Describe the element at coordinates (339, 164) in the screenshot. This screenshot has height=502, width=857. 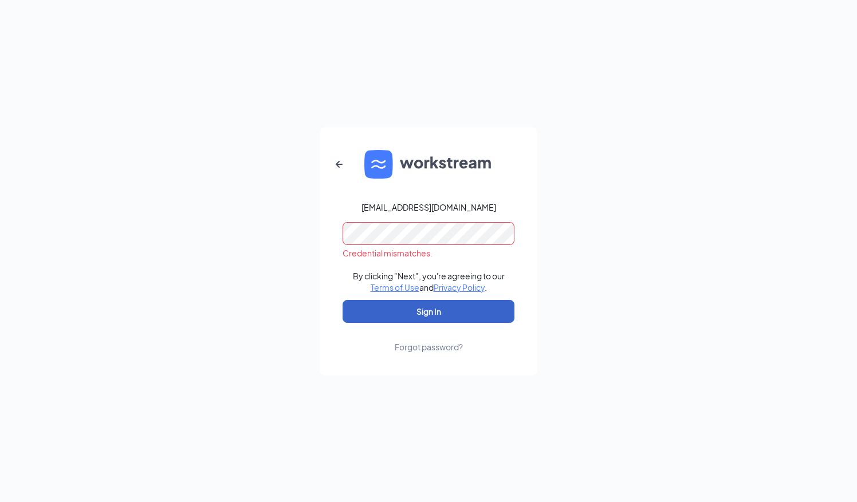
I see `button: ArrowLeftNew` at that location.